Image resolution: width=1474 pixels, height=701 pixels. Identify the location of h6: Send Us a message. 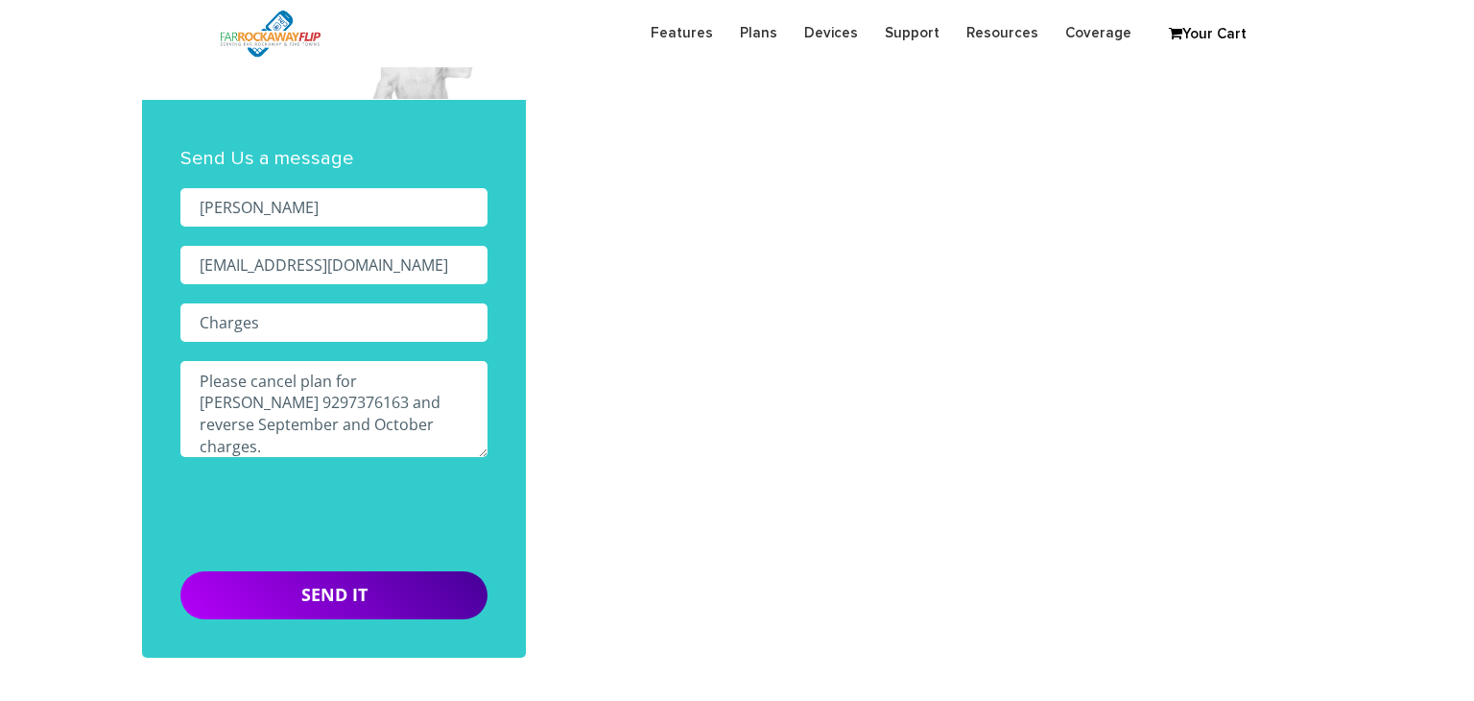
(334, 158).